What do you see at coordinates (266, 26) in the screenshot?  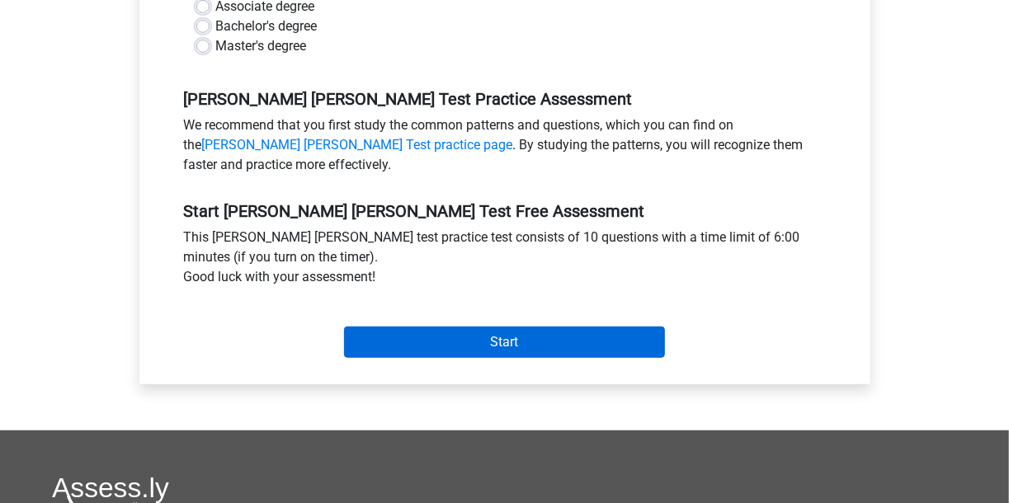 I see `label: Bachelor's degree` at bounding box center [266, 26].